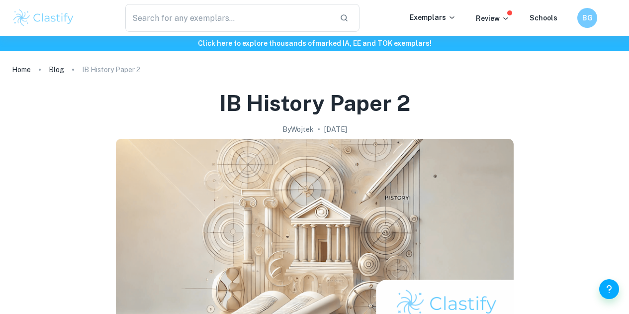 The height and width of the screenshot is (314, 629). Describe the element at coordinates (433, 17) in the screenshot. I see `p: Exemplars` at that location.